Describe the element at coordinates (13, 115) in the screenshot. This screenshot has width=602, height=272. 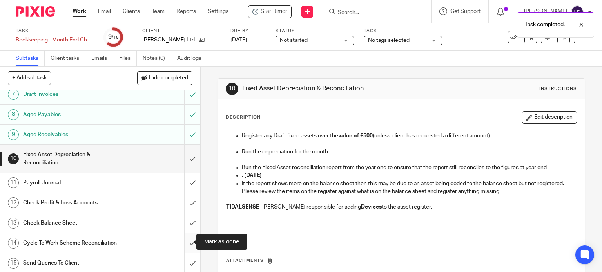
I see `div: 8` at that location.